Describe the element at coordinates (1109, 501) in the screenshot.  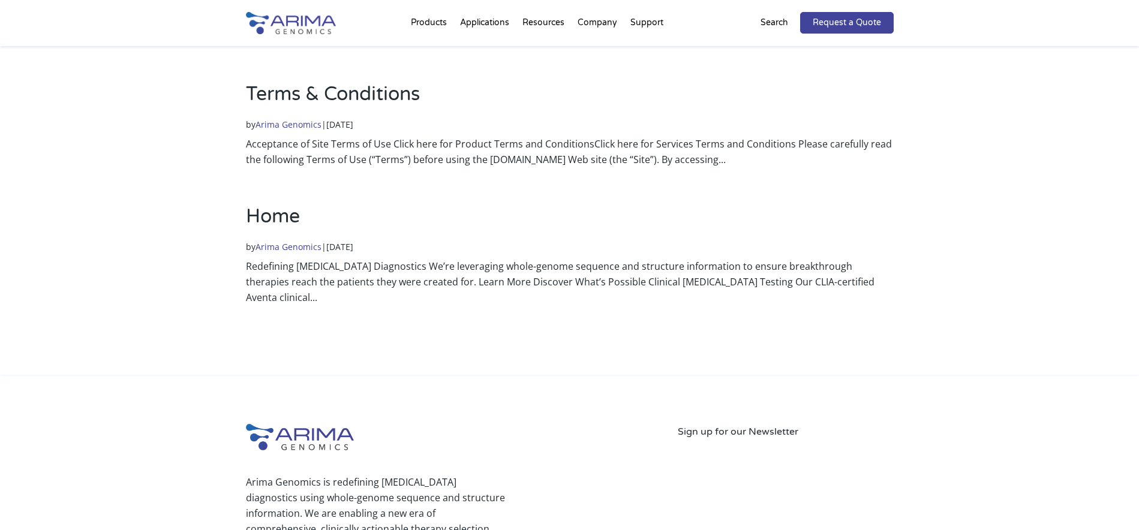
I see `div: Chat Widget` at that location.